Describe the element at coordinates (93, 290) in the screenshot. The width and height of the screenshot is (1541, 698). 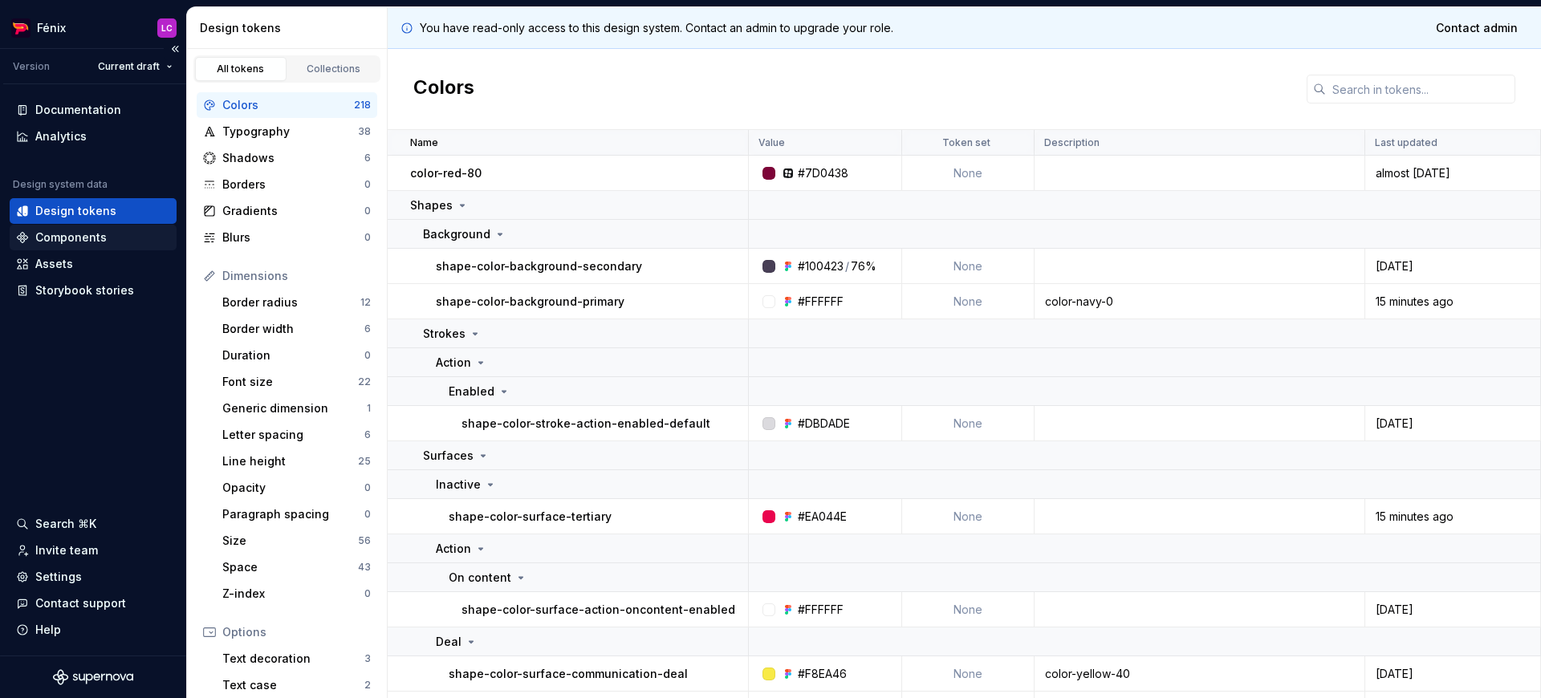
I see `a: Storybook stories` at that location.